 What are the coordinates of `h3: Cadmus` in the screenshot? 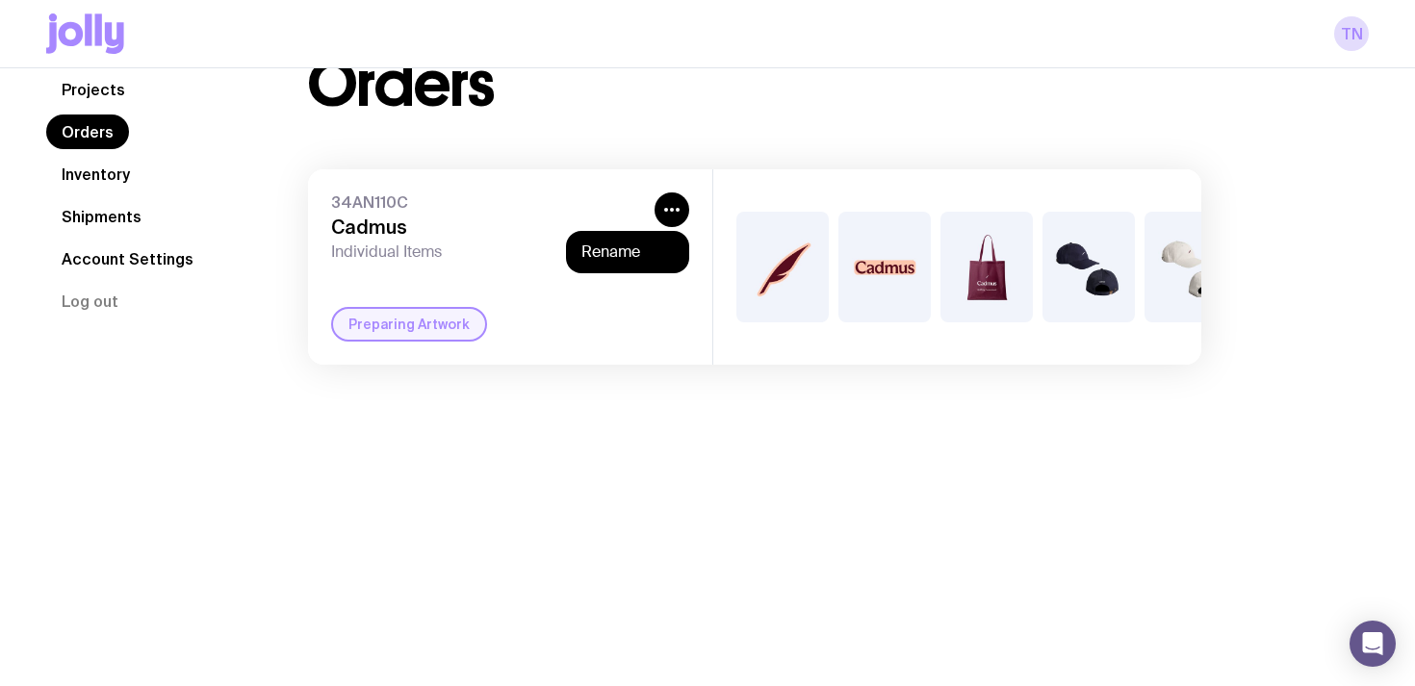 It's located at (489, 227).